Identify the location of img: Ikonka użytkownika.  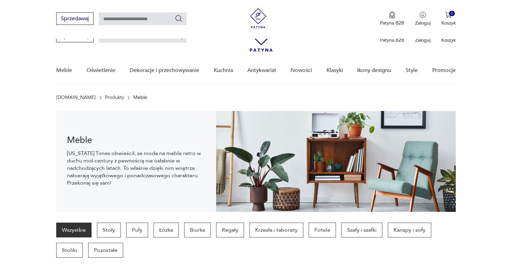
(423, 15).